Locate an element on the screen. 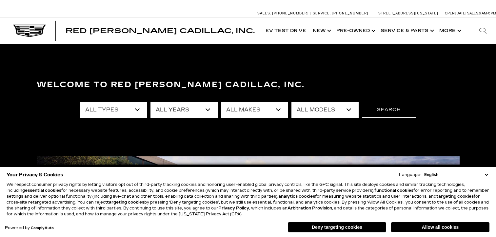 This screenshot has height=237, width=496. u: Privacy Policy is located at coordinates (234, 208).